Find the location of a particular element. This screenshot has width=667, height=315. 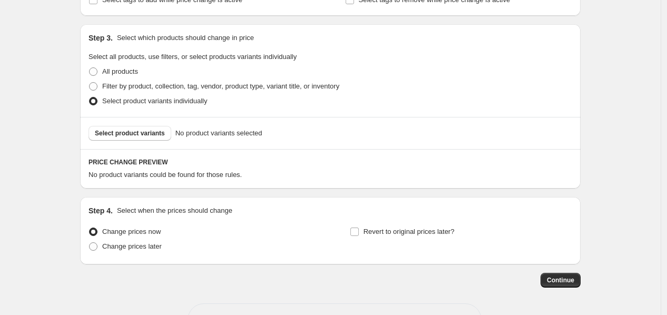

h2: Step 3. is located at coordinates (101, 38).